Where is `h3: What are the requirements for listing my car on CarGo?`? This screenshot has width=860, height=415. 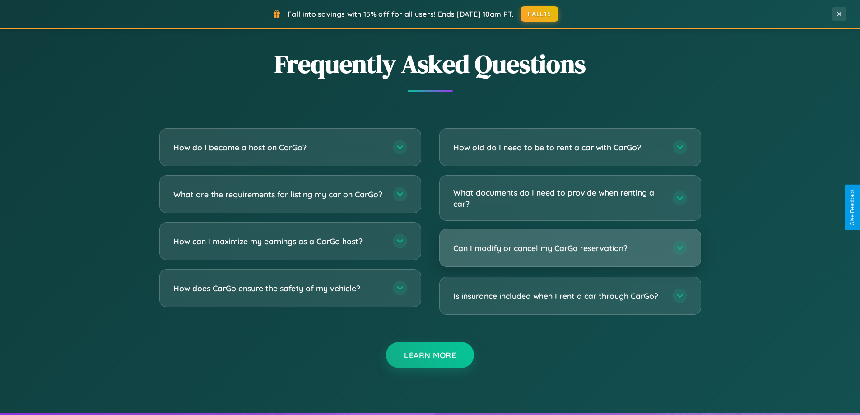 h3: What are the requirements for listing my car on CarGo? is located at coordinates (279, 194).